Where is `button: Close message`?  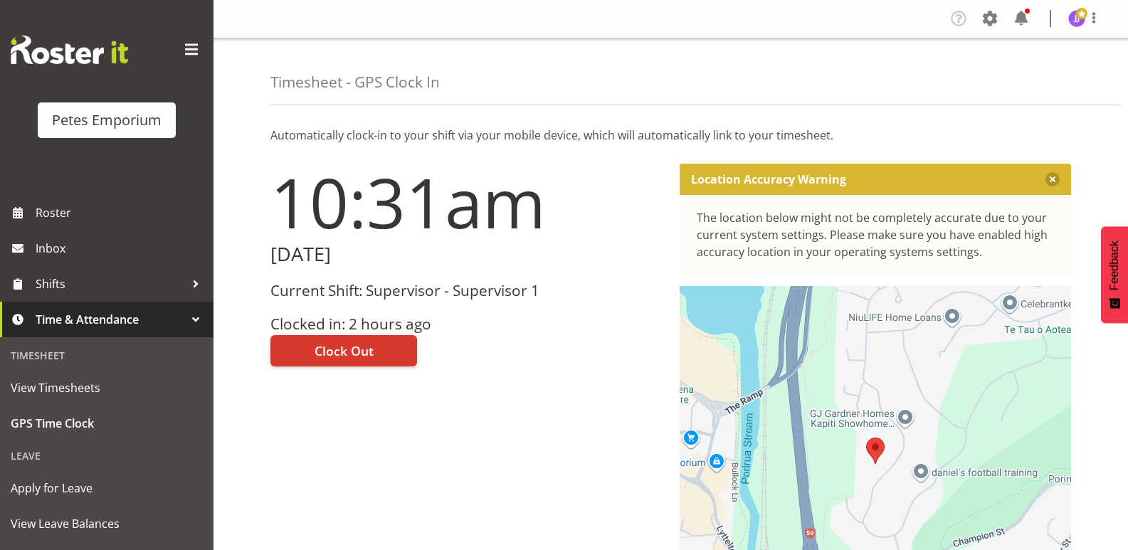 button: Close message is located at coordinates (1052, 179).